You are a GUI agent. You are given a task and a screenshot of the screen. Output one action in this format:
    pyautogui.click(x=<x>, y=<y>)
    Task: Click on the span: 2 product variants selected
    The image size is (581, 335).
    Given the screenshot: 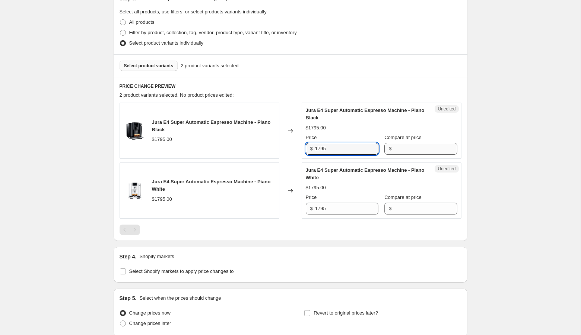 What is the action you would take?
    pyautogui.click(x=209, y=66)
    